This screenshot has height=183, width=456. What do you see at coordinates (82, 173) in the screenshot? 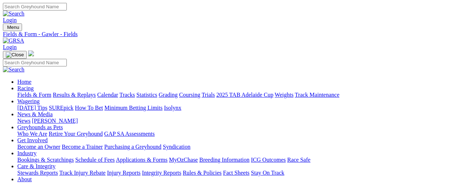
I see `a: Track Injury Rebate` at bounding box center [82, 173].